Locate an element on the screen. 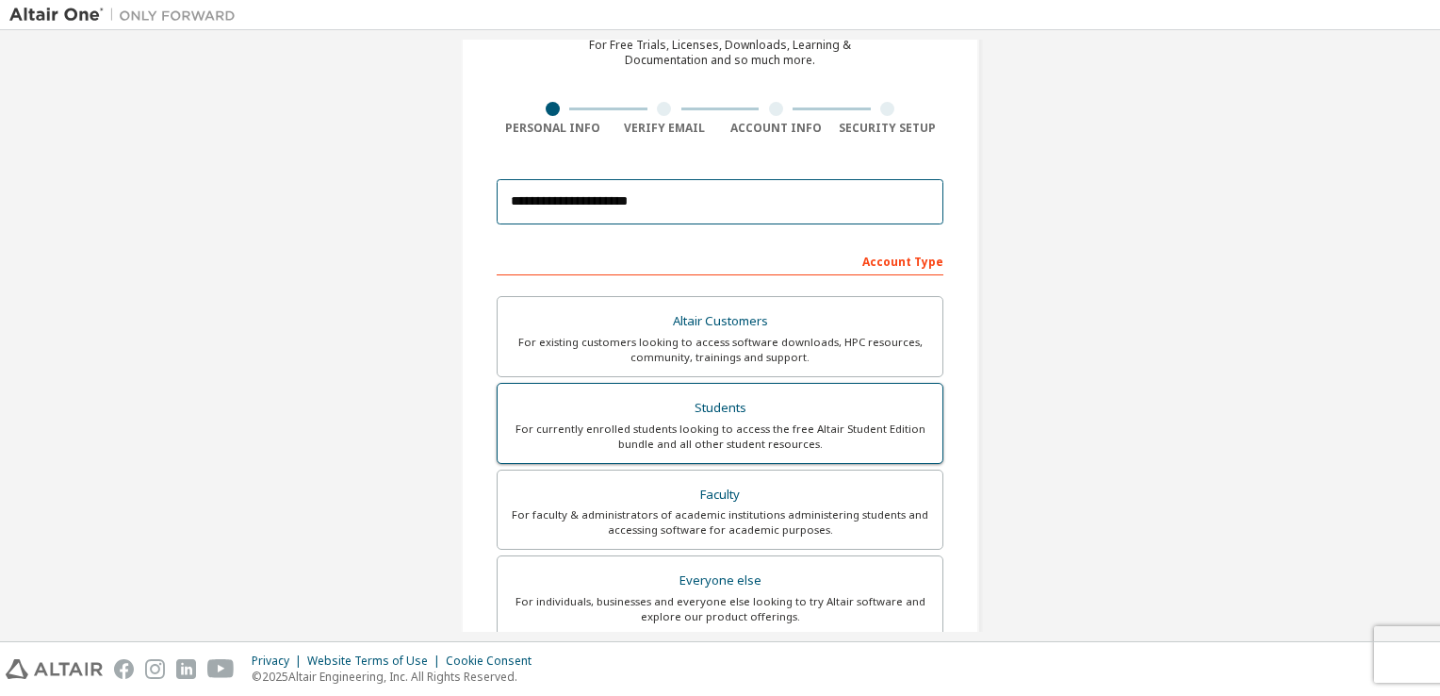 The height and width of the screenshot is (696, 1440). img: facebook.svg is located at coordinates (123, 668).